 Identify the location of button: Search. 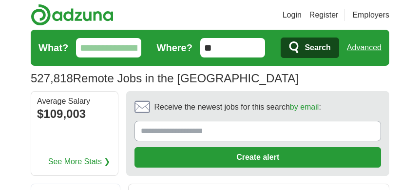
(309, 48).